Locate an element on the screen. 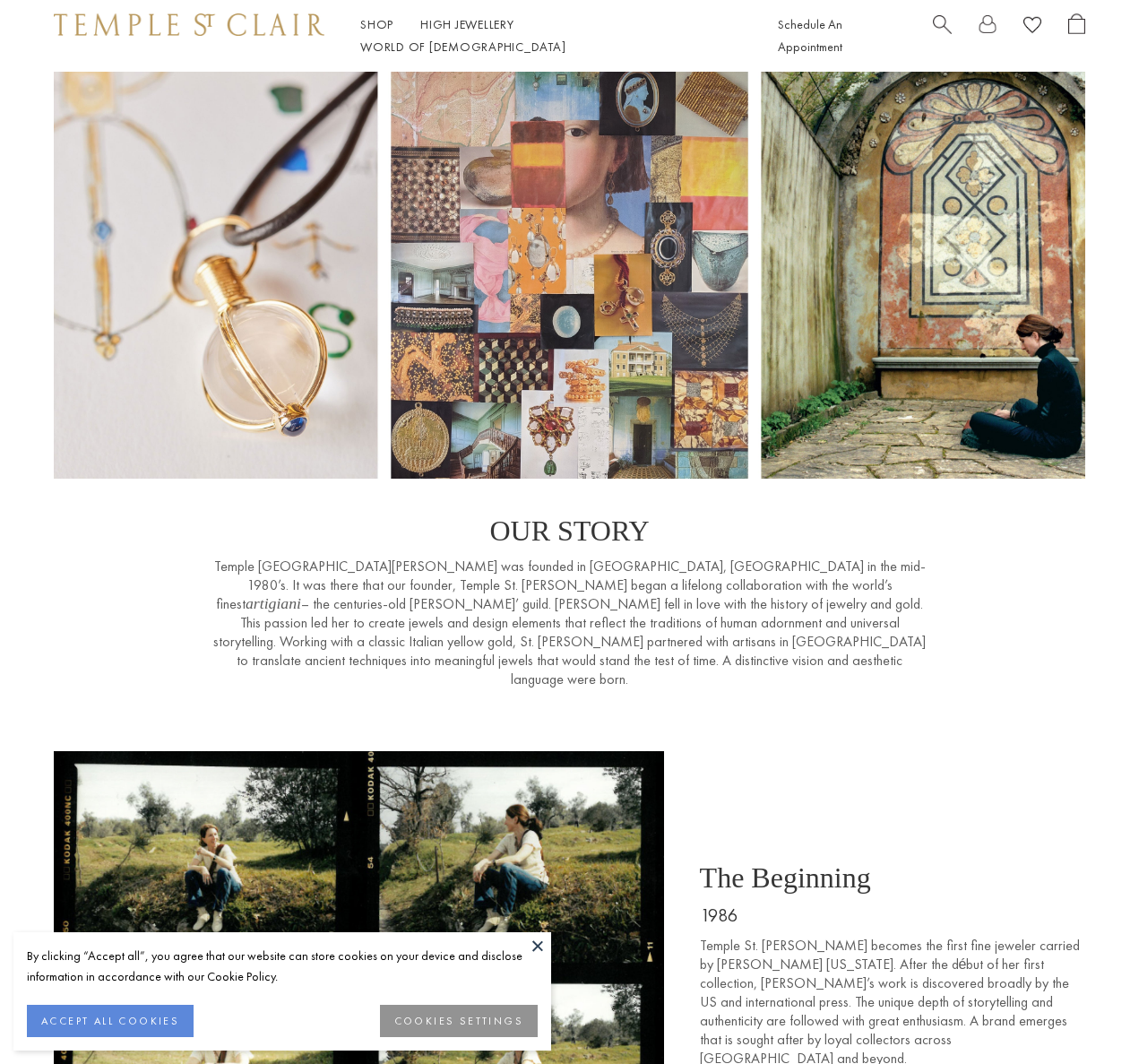 The height and width of the screenshot is (1064, 1139). a: High JewelleryHigh Jewellery is located at coordinates (467, 25).